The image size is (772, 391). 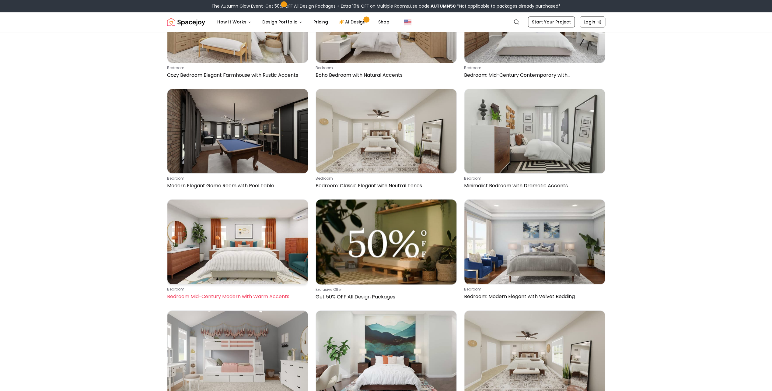 I want to click on a: Pricing, so click(x=321, y=22).